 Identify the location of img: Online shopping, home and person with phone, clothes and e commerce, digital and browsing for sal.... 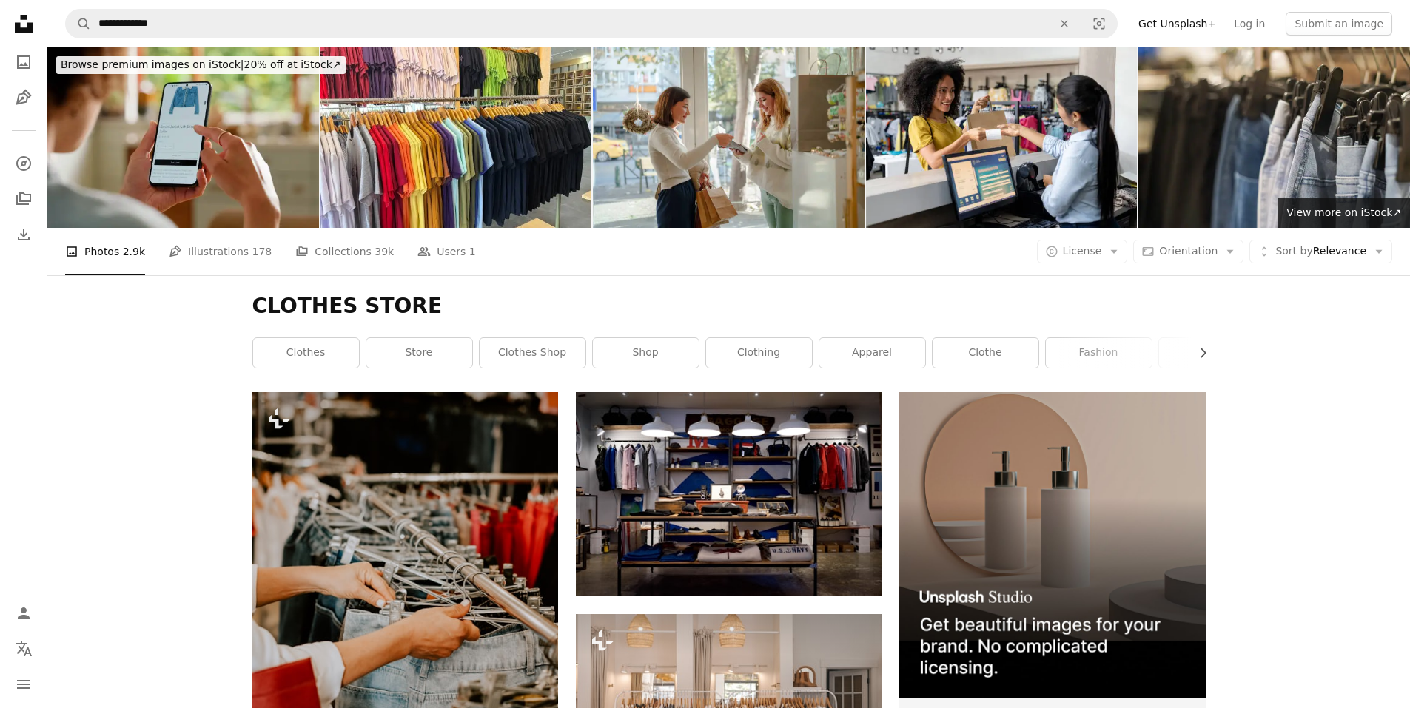
(183, 138).